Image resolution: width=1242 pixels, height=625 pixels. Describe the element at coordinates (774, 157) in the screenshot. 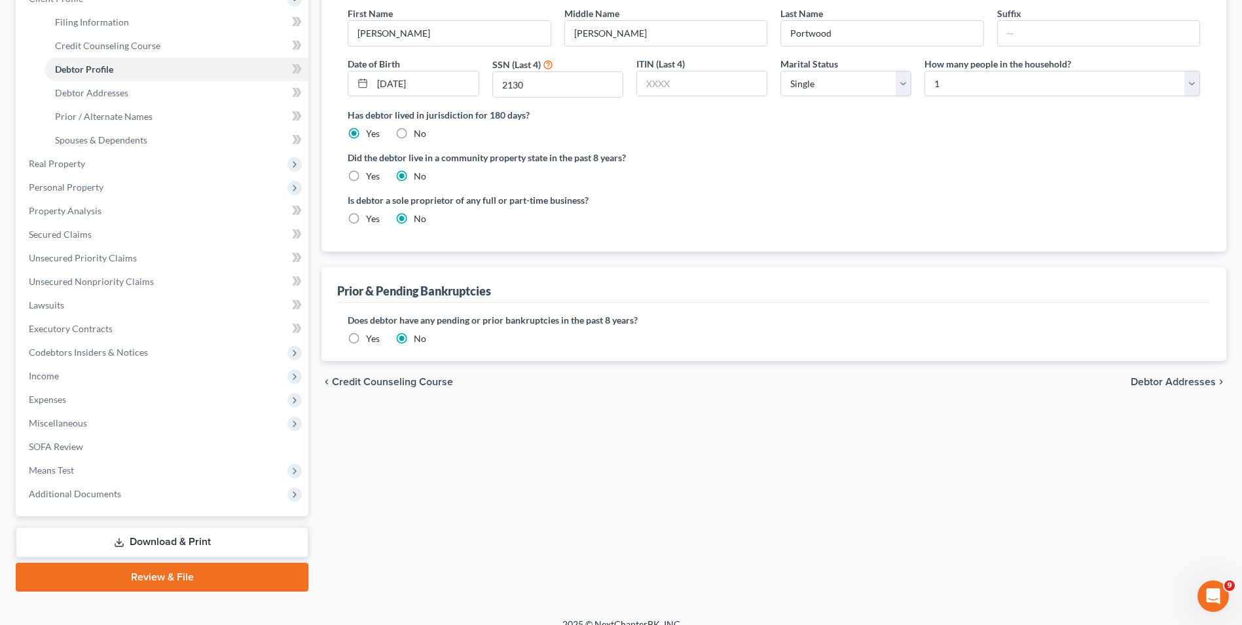

I see `label: Did the debtor live in a community property state in the past 8 years?` at that location.